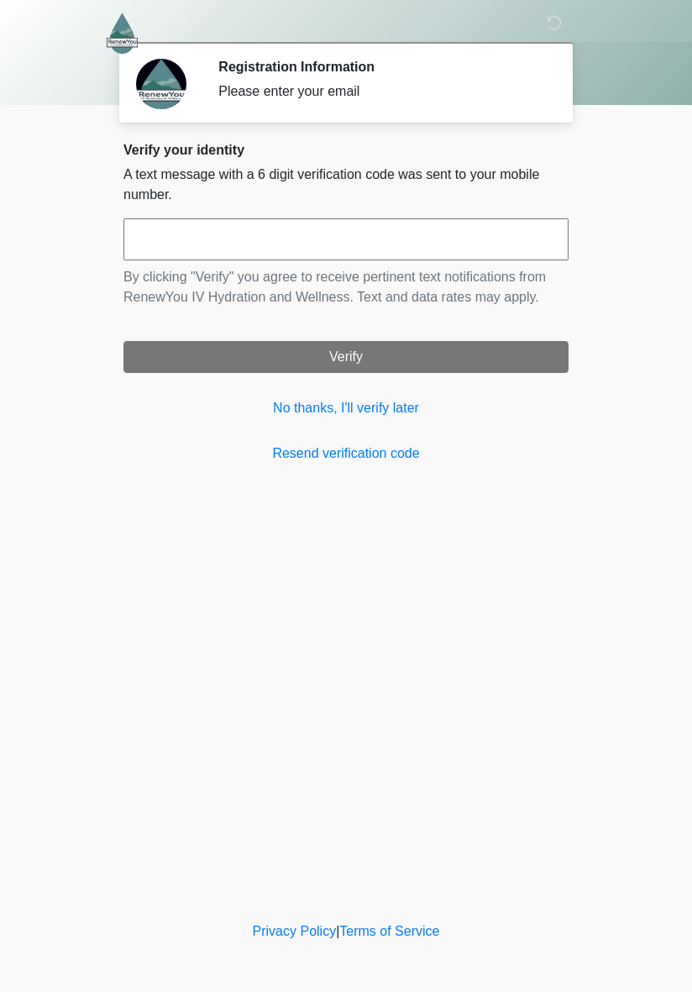 This screenshot has height=992, width=692. Describe the element at coordinates (346, 287) in the screenshot. I see `p: By clicking "Verify" you agree to receive pertinent text notifications from RenewYou IV Hydration...` at that location.